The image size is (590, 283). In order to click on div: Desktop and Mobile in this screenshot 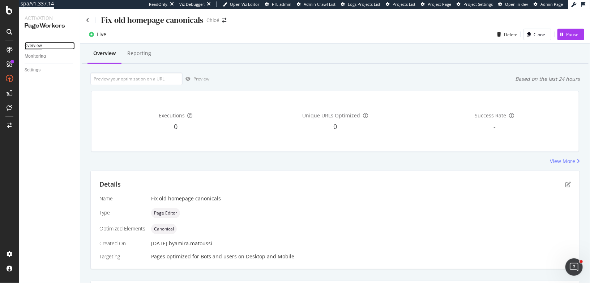, I will do `click(270, 256)`.